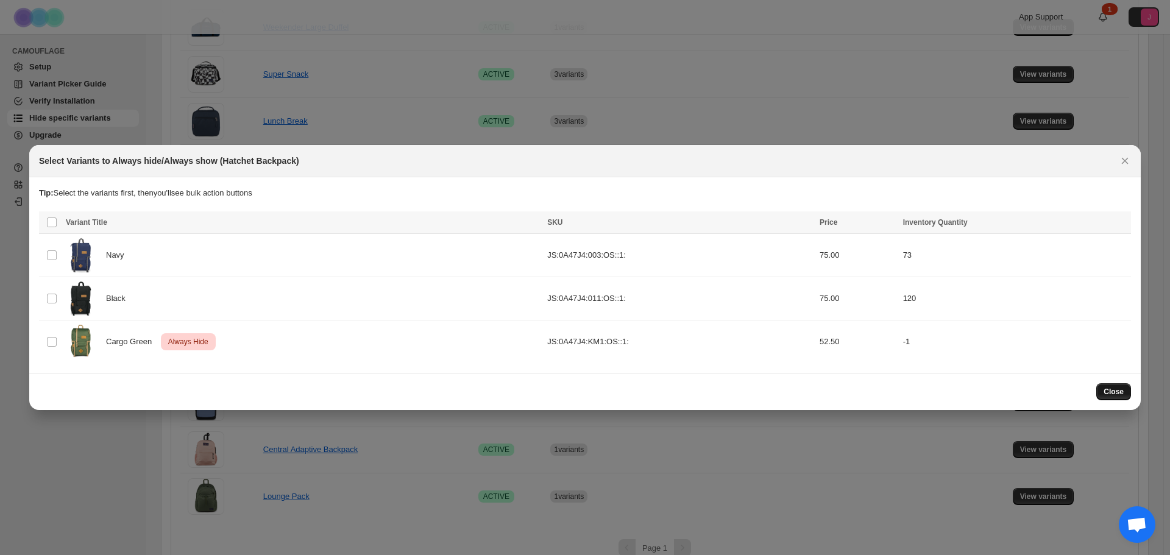  I want to click on td: 73, so click(1015, 255).